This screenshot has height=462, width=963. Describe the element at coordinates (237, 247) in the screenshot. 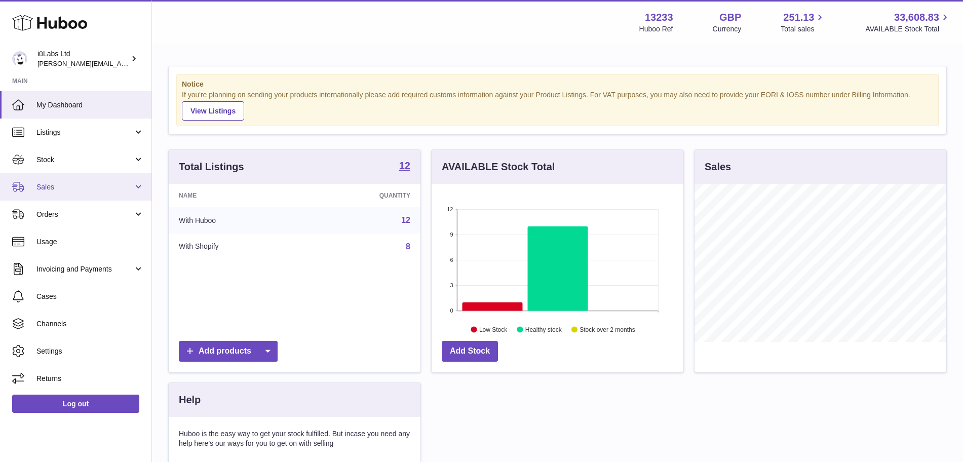

I see `td: With Shopify` at that location.